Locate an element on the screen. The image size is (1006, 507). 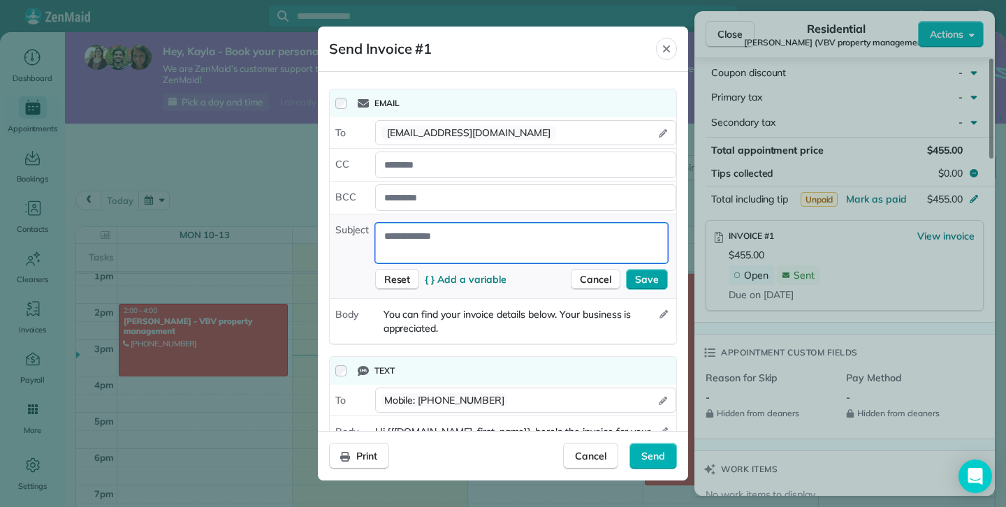
button: Reset is located at coordinates (398, 279).